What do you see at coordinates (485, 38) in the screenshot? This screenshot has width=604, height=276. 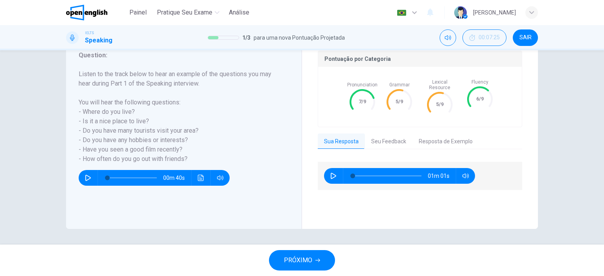 I see `button: 00:07:25` at bounding box center [485, 38].